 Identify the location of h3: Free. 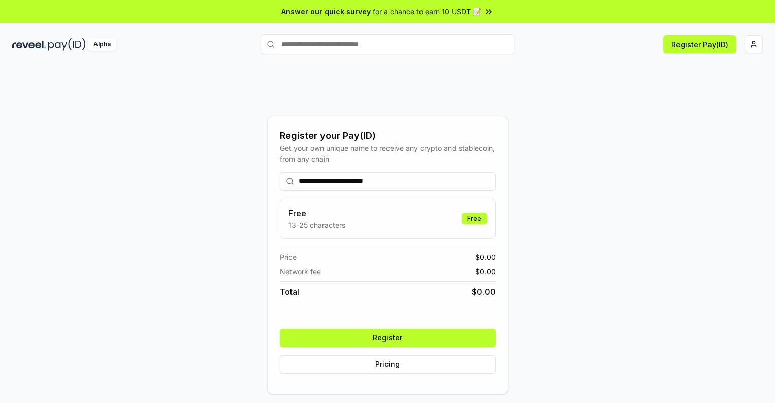
(317, 213).